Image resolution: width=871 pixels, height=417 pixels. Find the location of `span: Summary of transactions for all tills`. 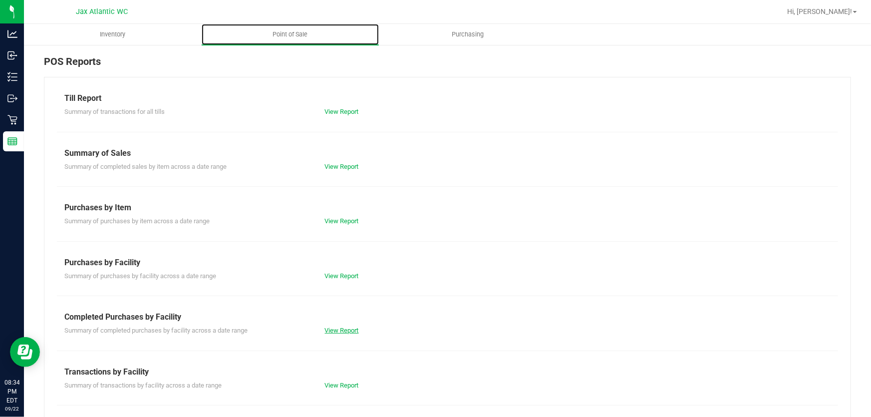

span: Summary of transactions for all tills is located at coordinates (114, 111).